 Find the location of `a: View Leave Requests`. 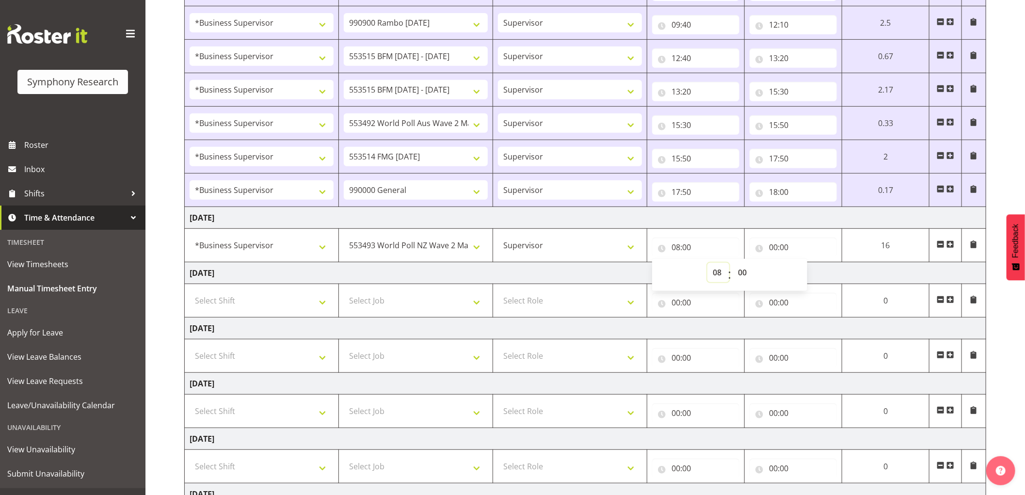

a: View Leave Requests is located at coordinates (73, 381).